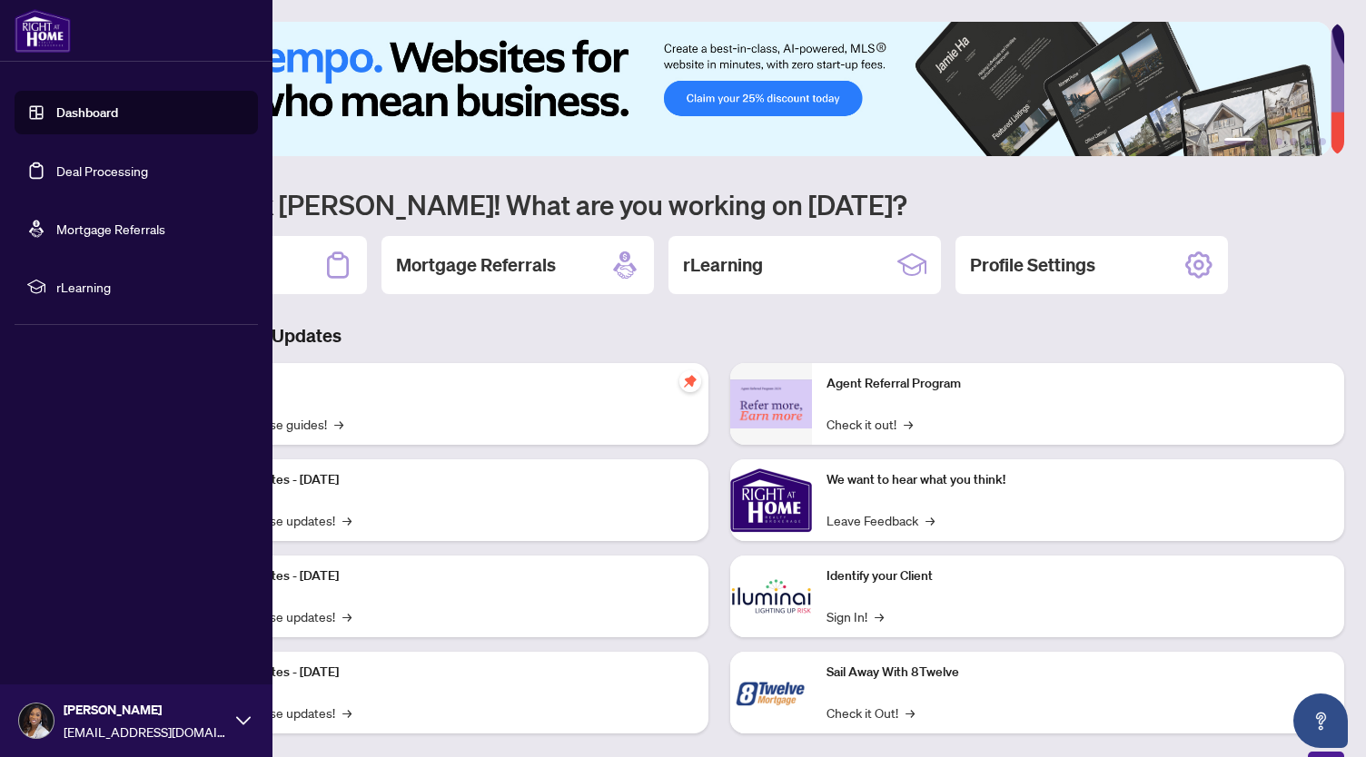 This screenshot has width=1366, height=757. Describe the element at coordinates (771, 500) in the screenshot. I see `img: We want to hear what you think!` at that location.